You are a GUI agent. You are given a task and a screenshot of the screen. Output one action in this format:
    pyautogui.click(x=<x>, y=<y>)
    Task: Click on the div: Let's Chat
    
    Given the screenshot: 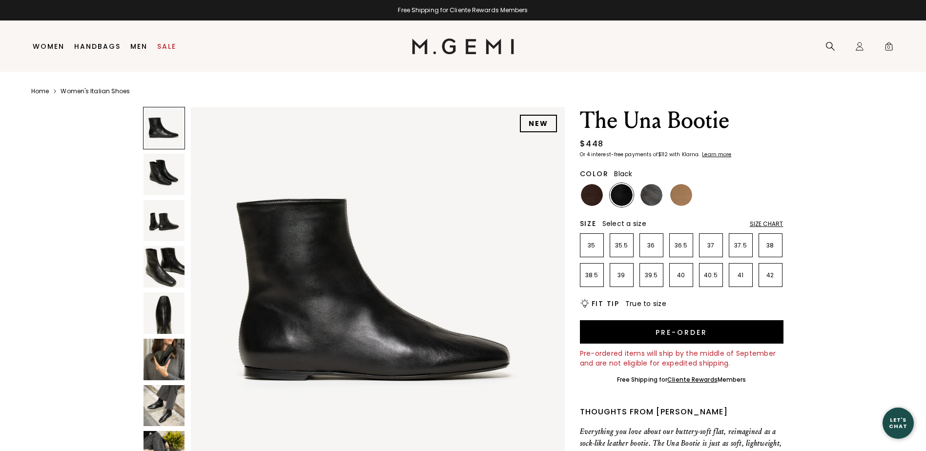 What is the action you would take?
    pyautogui.click(x=898, y=423)
    